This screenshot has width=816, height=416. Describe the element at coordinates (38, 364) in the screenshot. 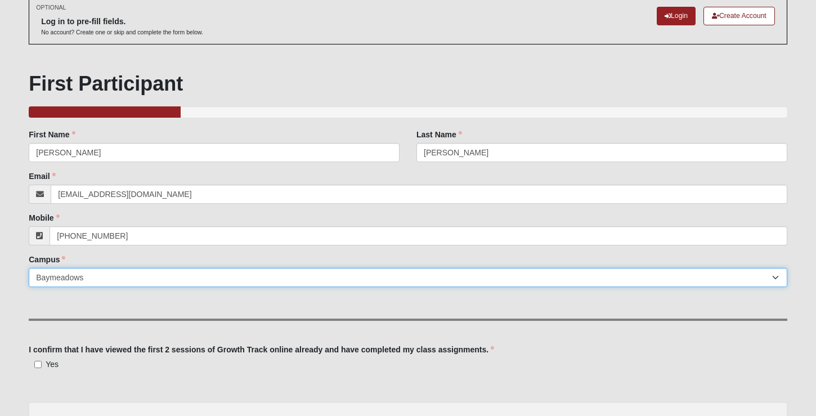

I see `input: Yes` at that location.